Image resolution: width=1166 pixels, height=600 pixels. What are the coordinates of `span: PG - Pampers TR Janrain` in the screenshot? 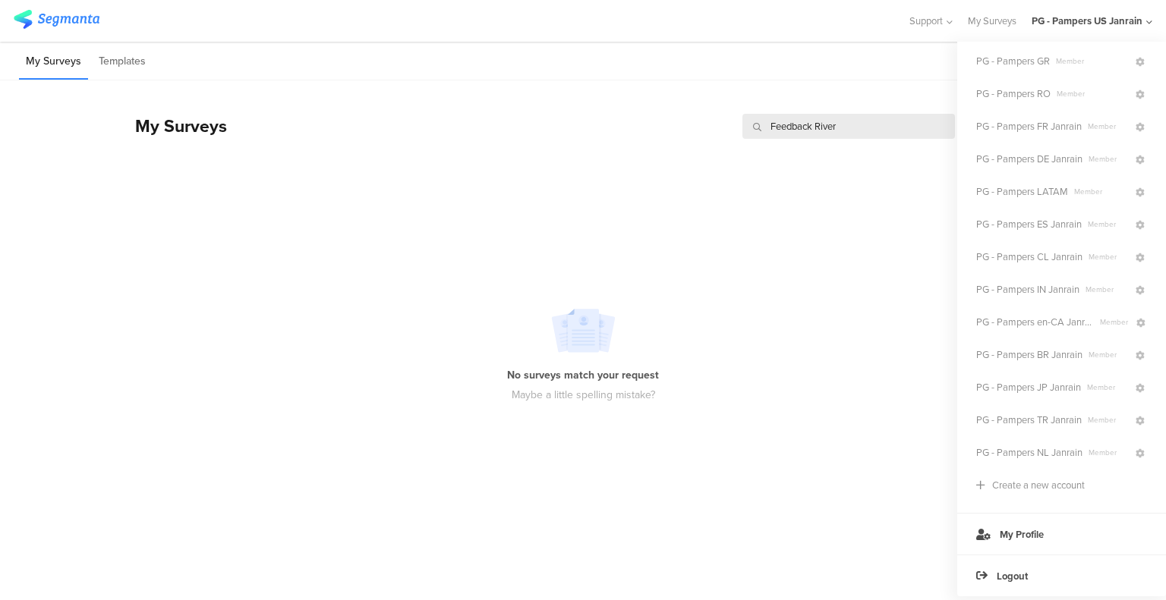 It's located at (1029, 420).